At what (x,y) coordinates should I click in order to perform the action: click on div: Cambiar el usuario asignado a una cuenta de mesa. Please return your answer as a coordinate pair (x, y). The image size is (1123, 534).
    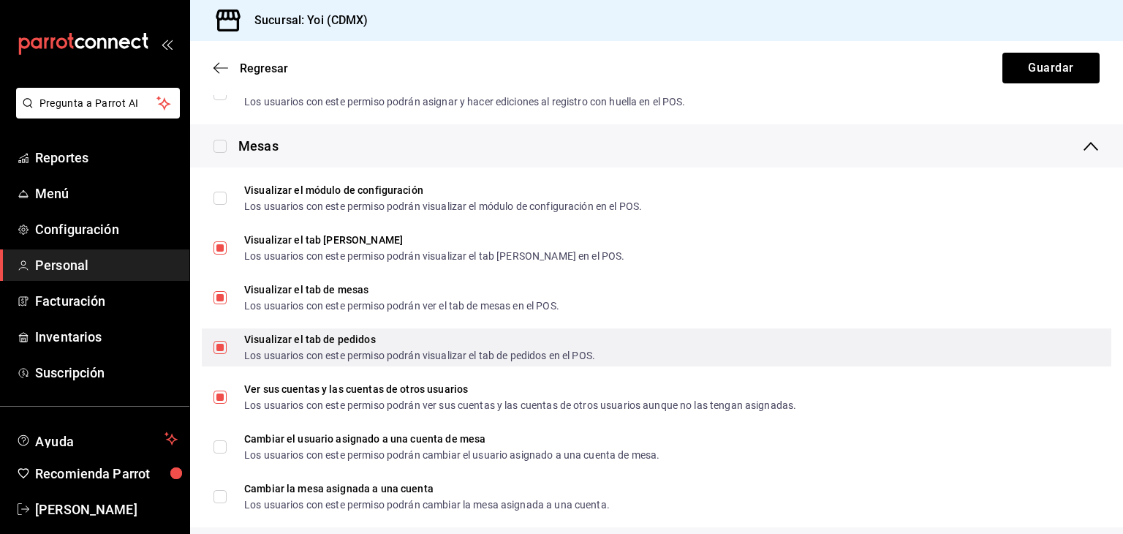
    Looking at the image, I should click on (452, 439).